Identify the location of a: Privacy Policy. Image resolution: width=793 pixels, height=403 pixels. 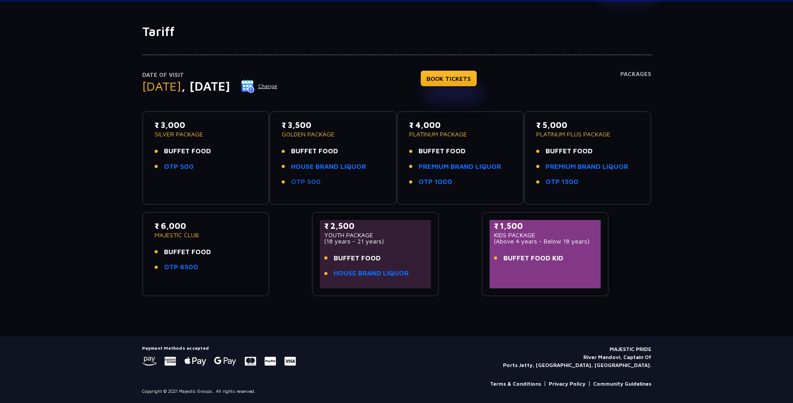
(567, 384).